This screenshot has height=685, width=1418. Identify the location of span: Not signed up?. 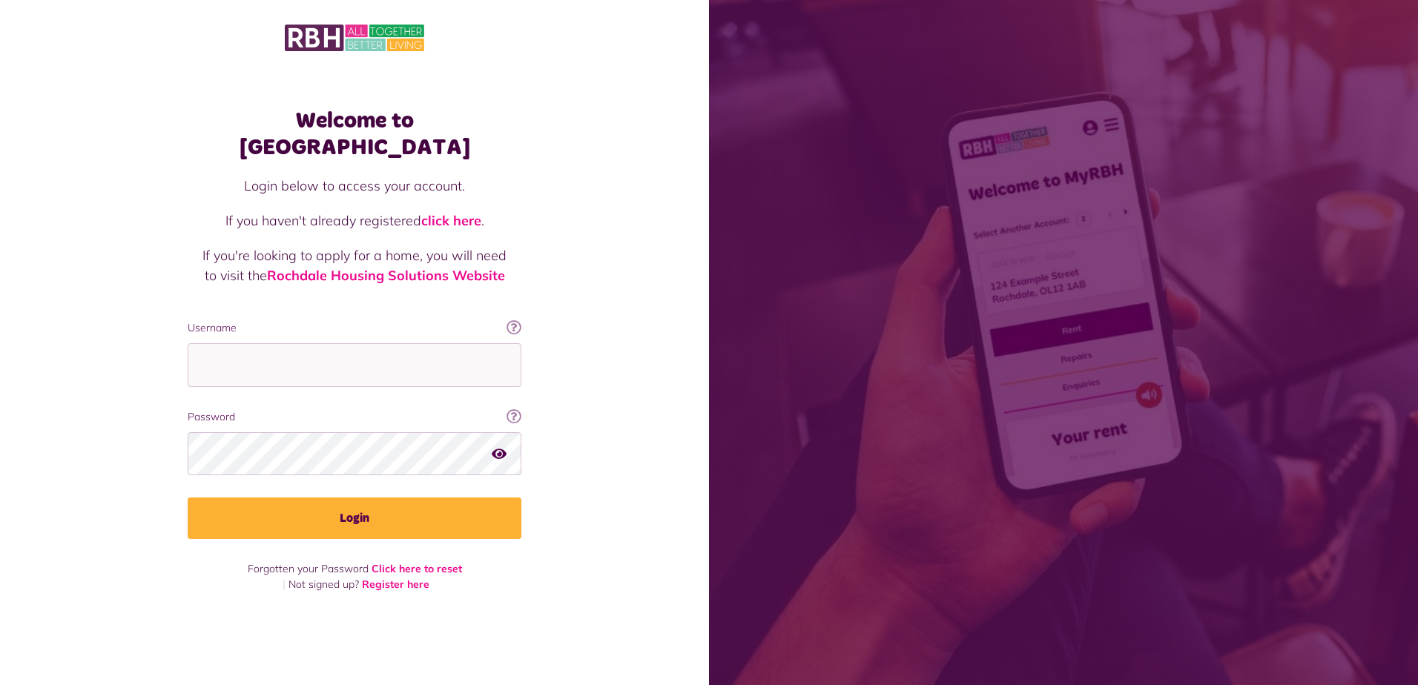
(323, 584).